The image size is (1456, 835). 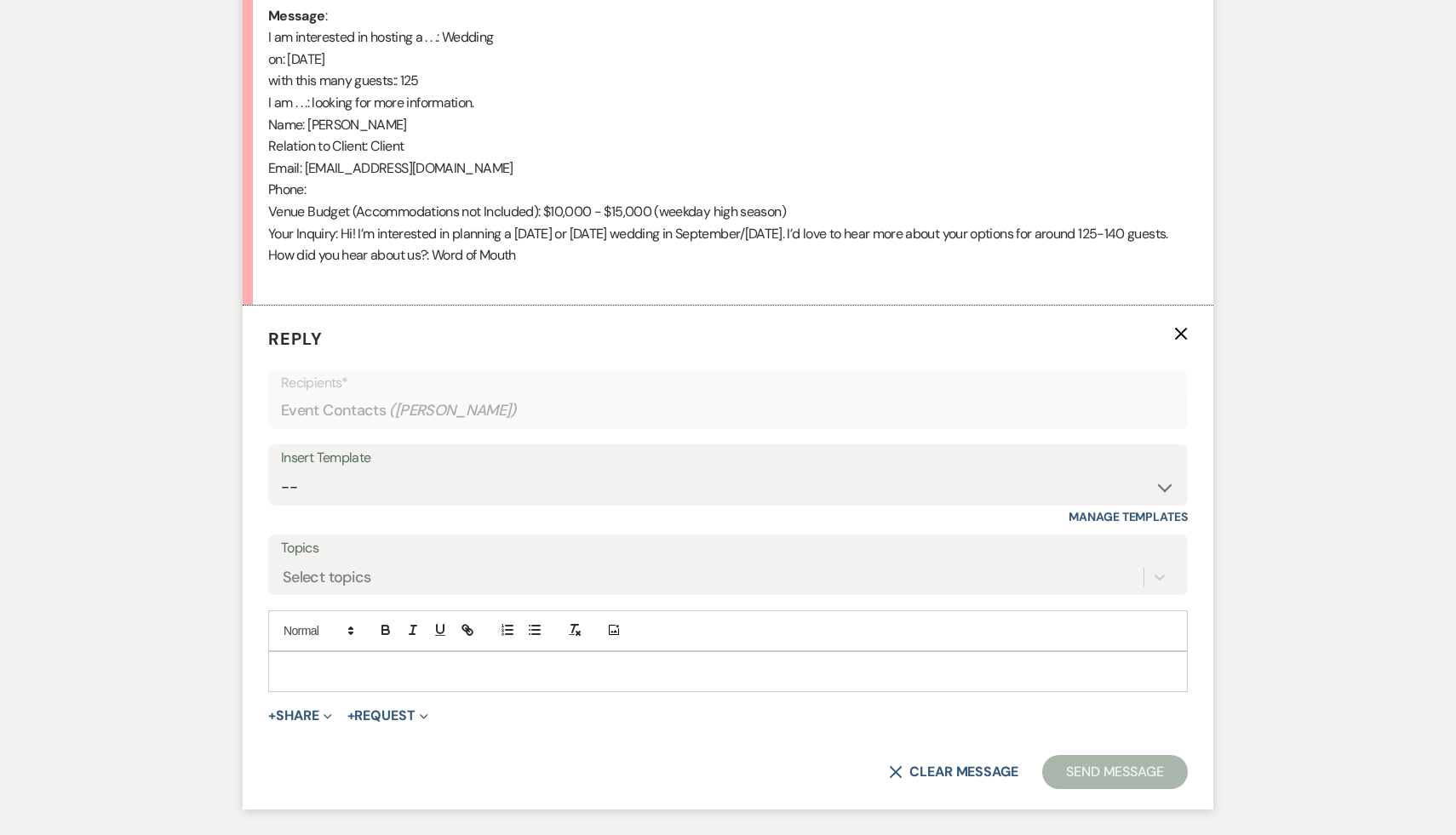 What do you see at coordinates (296, 15) in the screenshot?
I see `b: Message` at bounding box center [296, 15].